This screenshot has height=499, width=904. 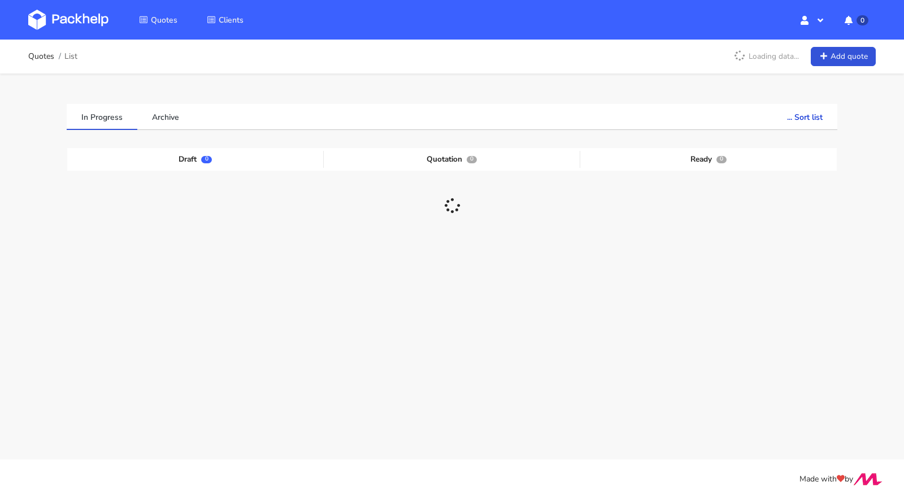 What do you see at coordinates (804, 116) in the screenshot?
I see `button: ... Sort list` at bounding box center [804, 116].